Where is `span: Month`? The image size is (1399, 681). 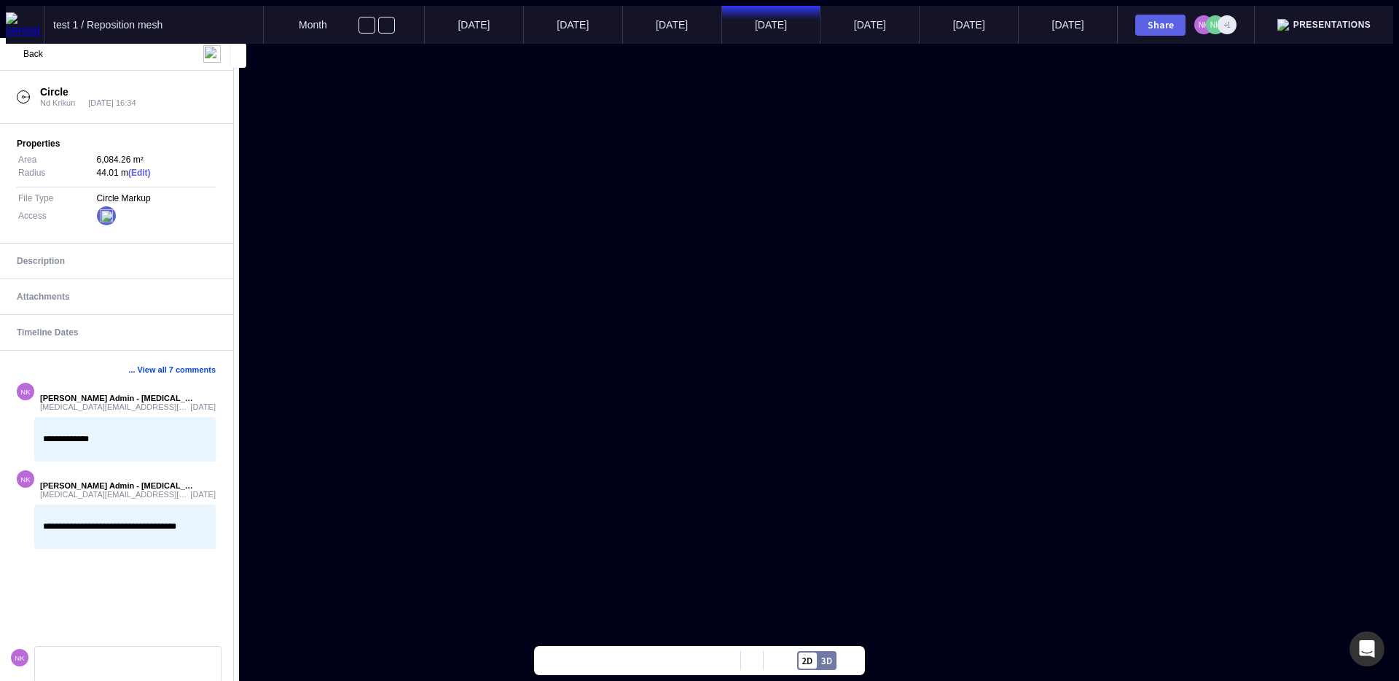
span: Month is located at coordinates (313, 25).